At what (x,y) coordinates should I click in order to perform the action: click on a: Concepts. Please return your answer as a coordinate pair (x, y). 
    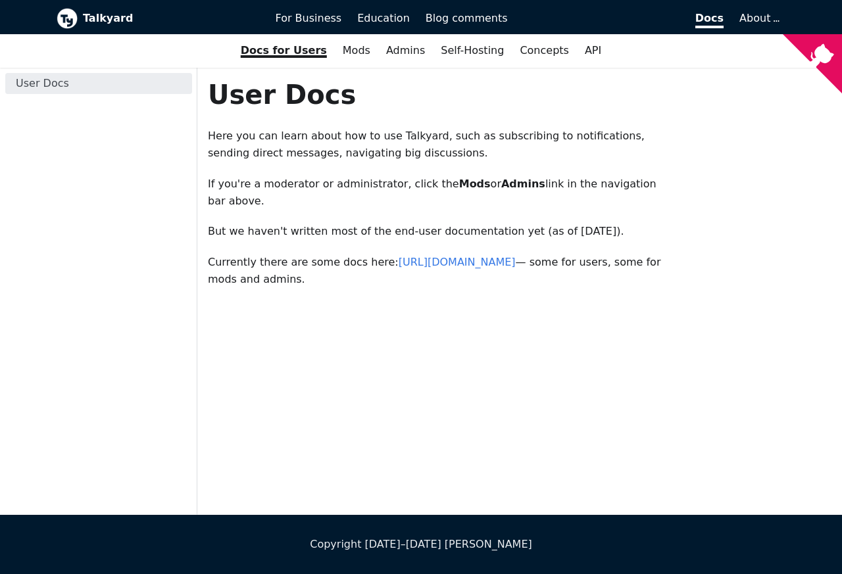
    Looking at the image, I should click on (544, 51).